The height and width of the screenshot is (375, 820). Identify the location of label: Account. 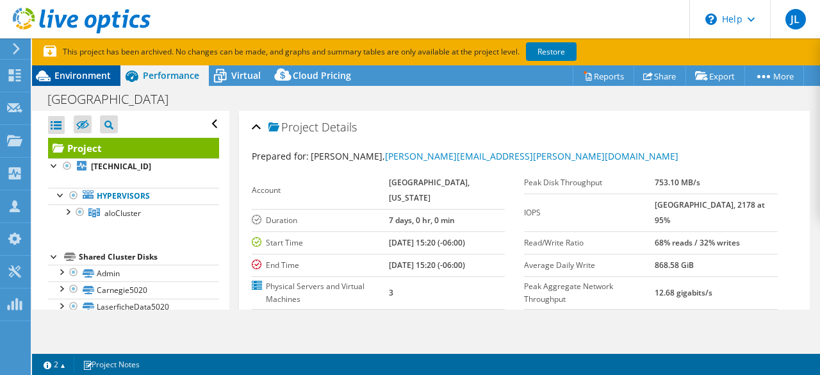
(320, 190).